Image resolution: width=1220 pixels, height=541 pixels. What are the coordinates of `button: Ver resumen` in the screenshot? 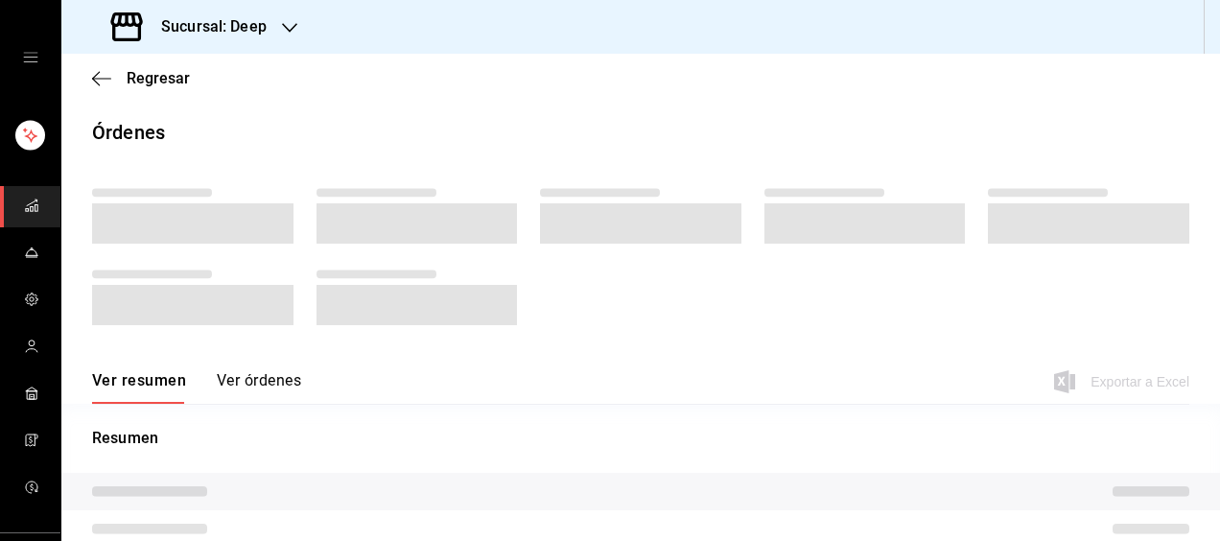 It's located at (139, 388).